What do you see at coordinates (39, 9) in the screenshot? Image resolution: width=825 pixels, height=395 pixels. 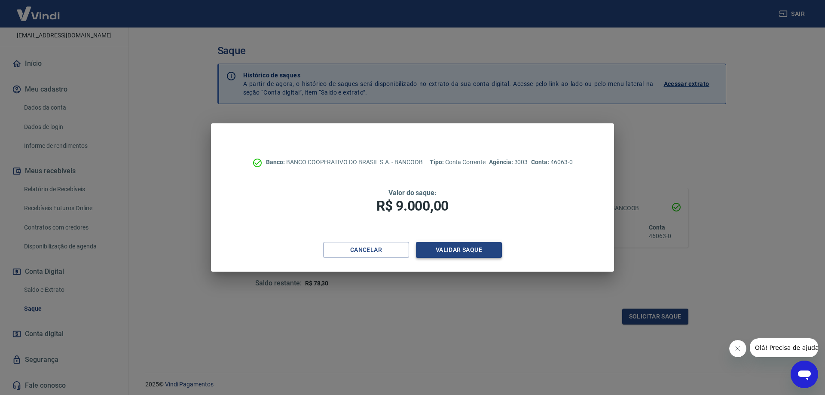 I see `span: Olá! Precisa de ajuda?` at bounding box center [39, 9].